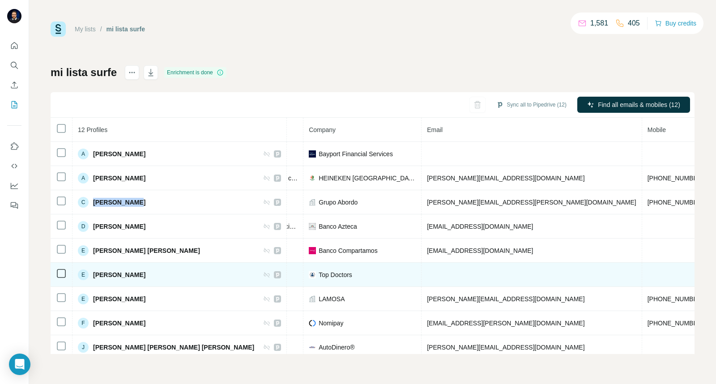  I want to click on div: F, so click(83, 323).